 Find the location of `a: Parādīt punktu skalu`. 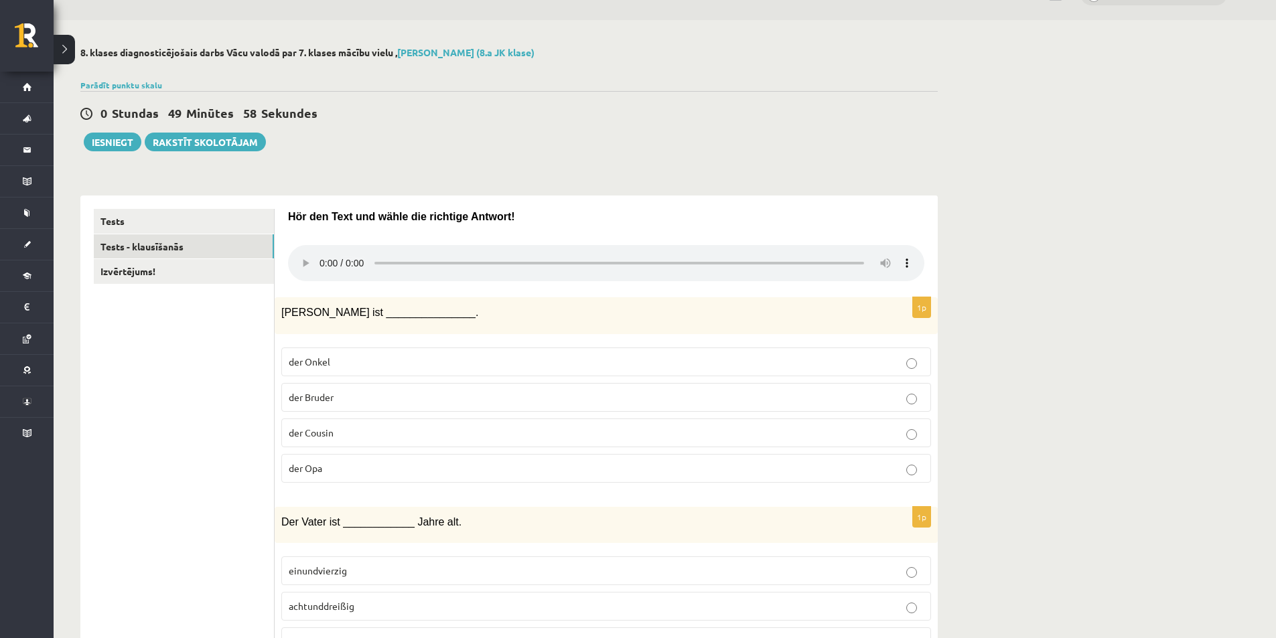

a: Parādīt punktu skalu is located at coordinates (121, 85).